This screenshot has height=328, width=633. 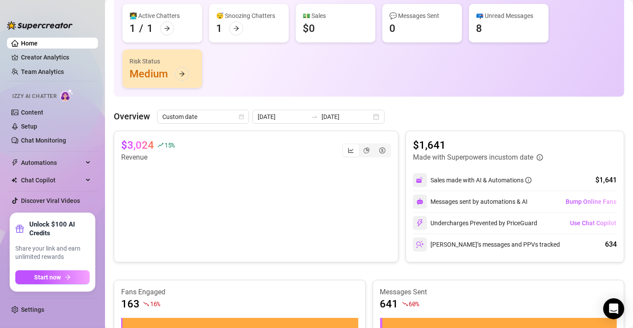 I want to click on div: Messages sent by automations & AI, so click(x=470, y=202).